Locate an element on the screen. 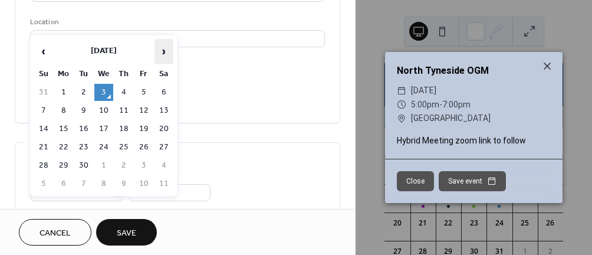  td: 15 is located at coordinates (64, 128).